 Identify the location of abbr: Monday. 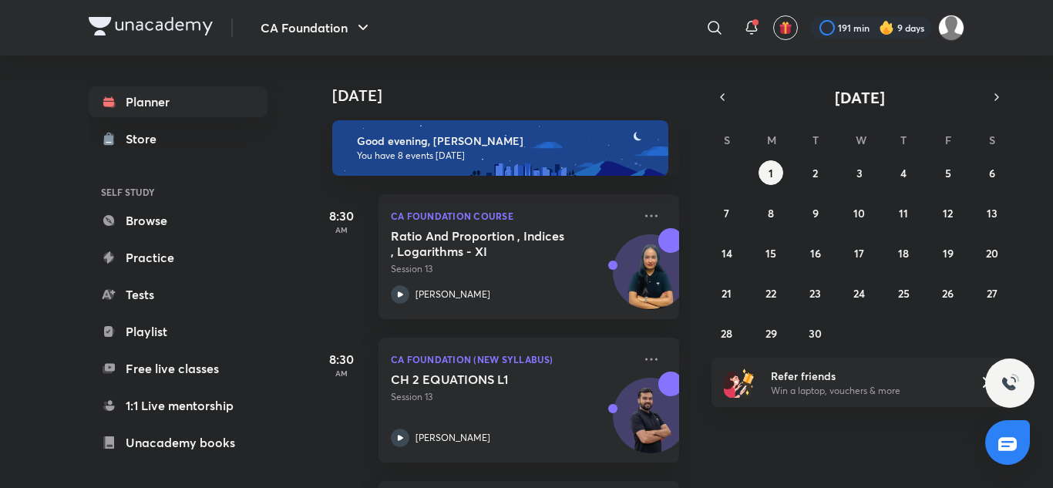
(772, 140).